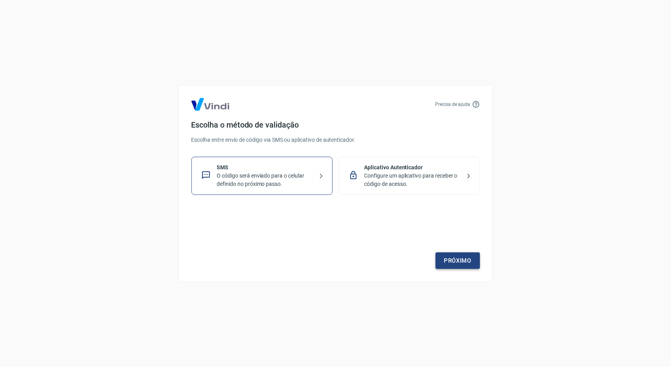 This screenshot has width=671, height=367. I want to click on a: Próximo, so click(458, 260).